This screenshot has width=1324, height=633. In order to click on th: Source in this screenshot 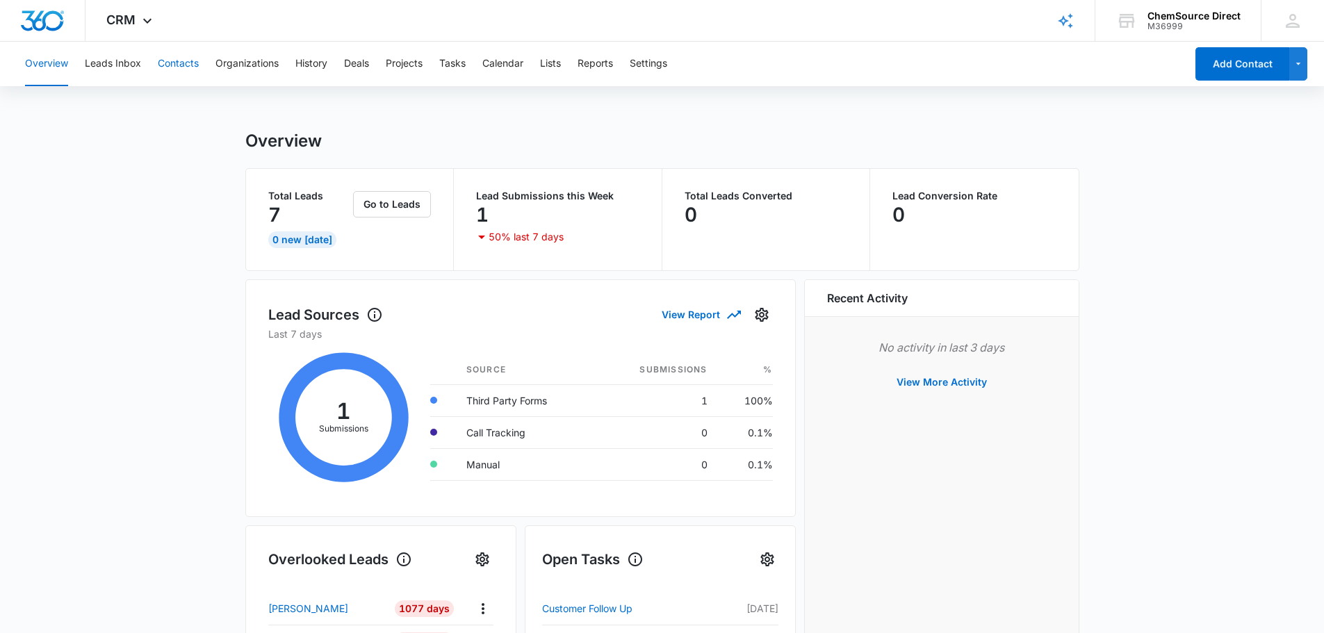, I will do `click(526, 370)`.